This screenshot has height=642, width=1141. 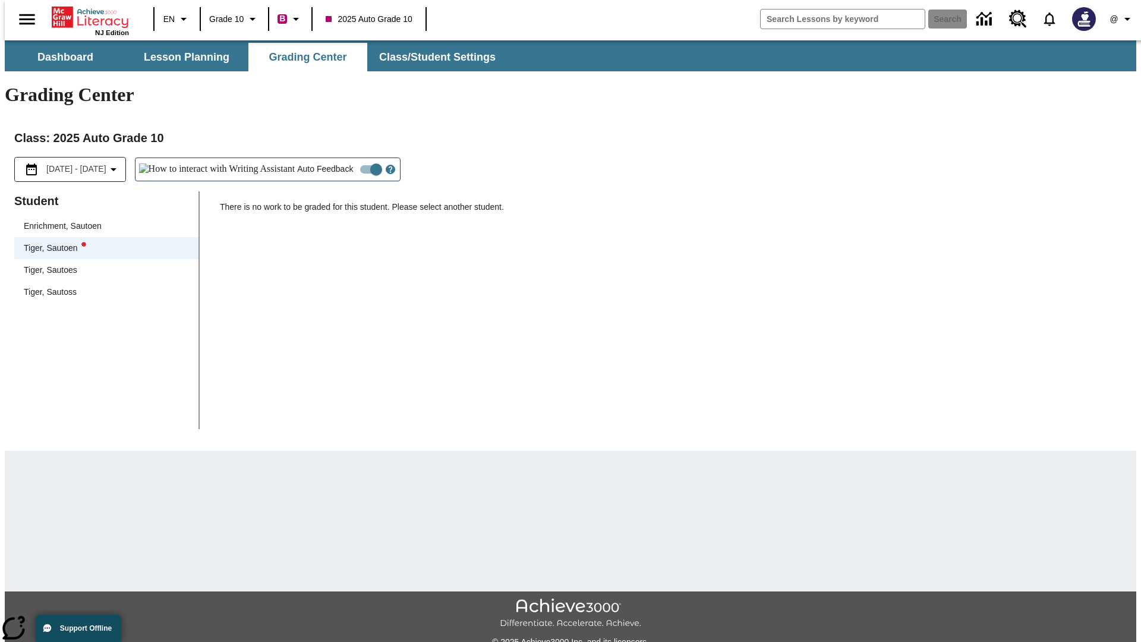 I want to click on button: Boost Class color is violet red. Change class color, so click(x=290, y=19).